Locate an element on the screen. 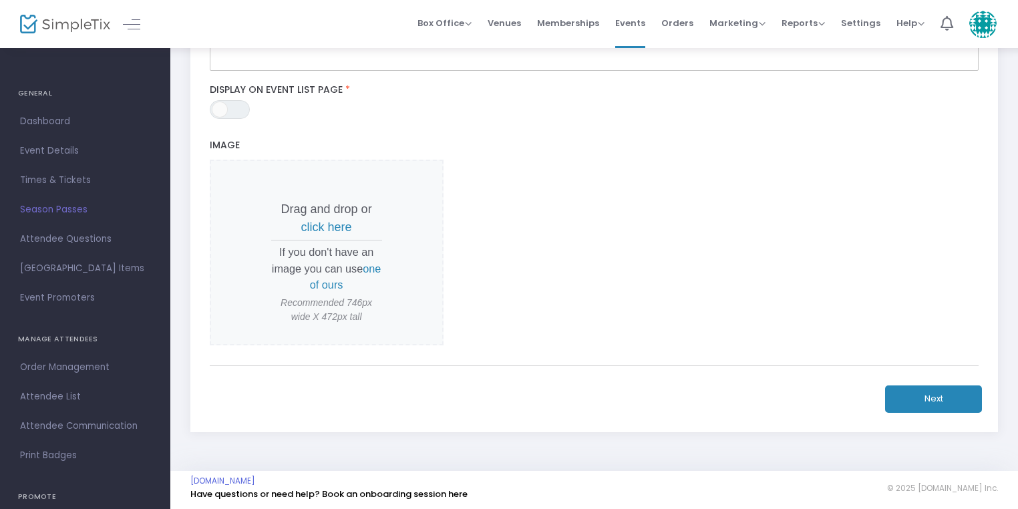  p: If you don't have an image you can use is located at coordinates (327, 268).